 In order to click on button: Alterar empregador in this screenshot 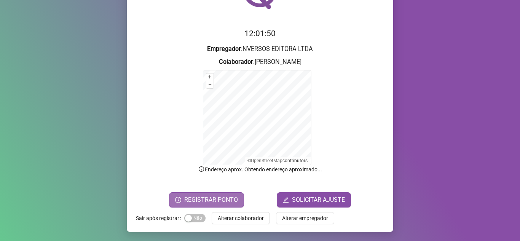, I will do `click(305, 218)`.